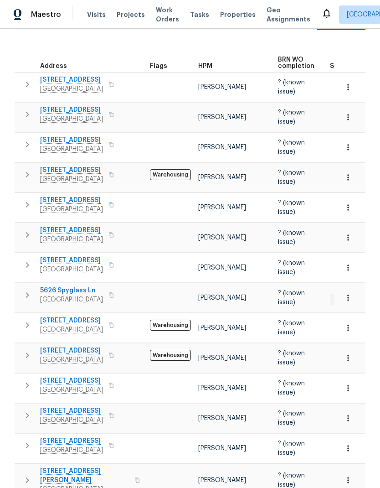 Image resolution: width=380 pixels, height=488 pixels. I want to click on span: Visits, so click(96, 15).